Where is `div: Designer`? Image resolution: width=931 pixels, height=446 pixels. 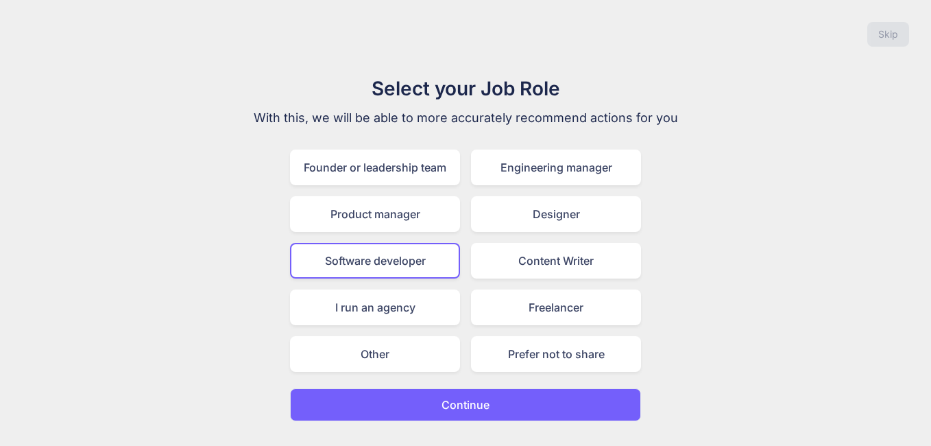 div: Designer is located at coordinates (556, 214).